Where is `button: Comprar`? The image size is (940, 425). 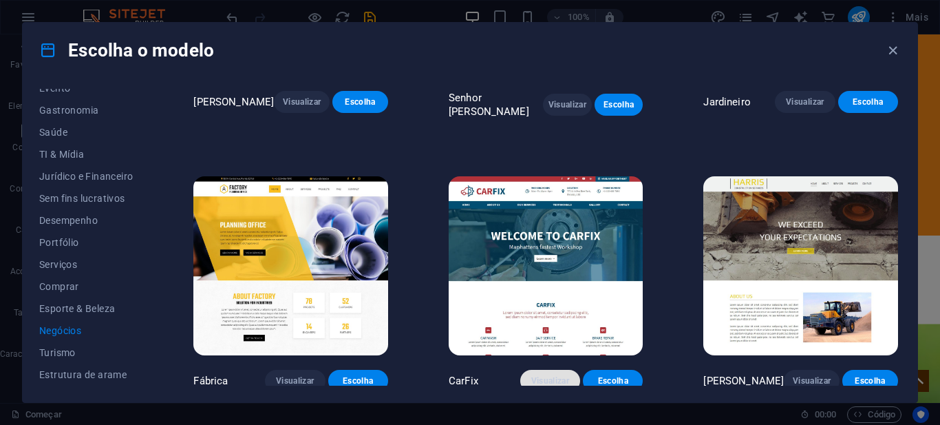
button: Comprar is located at coordinates (86, 286).